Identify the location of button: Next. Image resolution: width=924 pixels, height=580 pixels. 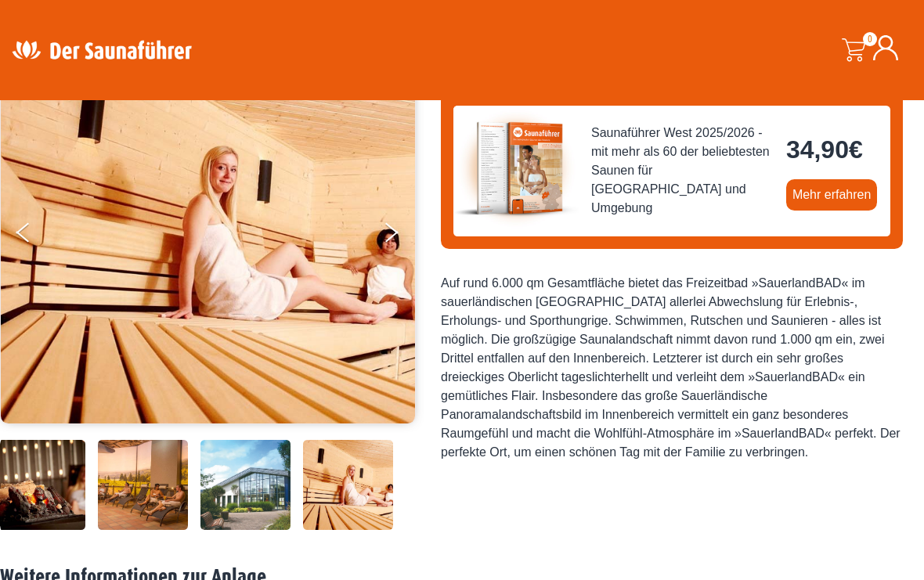
(402, 236).